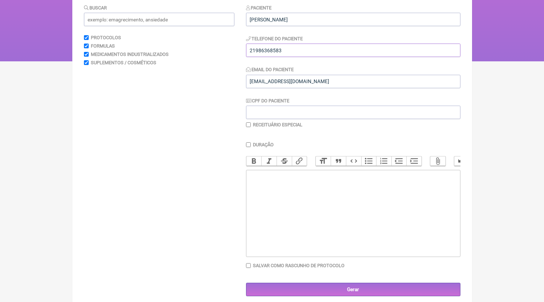 Image resolution: width=544 pixels, height=302 pixels. What do you see at coordinates (270, 69) in the screenshot?
I see `label: Email do Paciente` at bounding box center [270, 69].